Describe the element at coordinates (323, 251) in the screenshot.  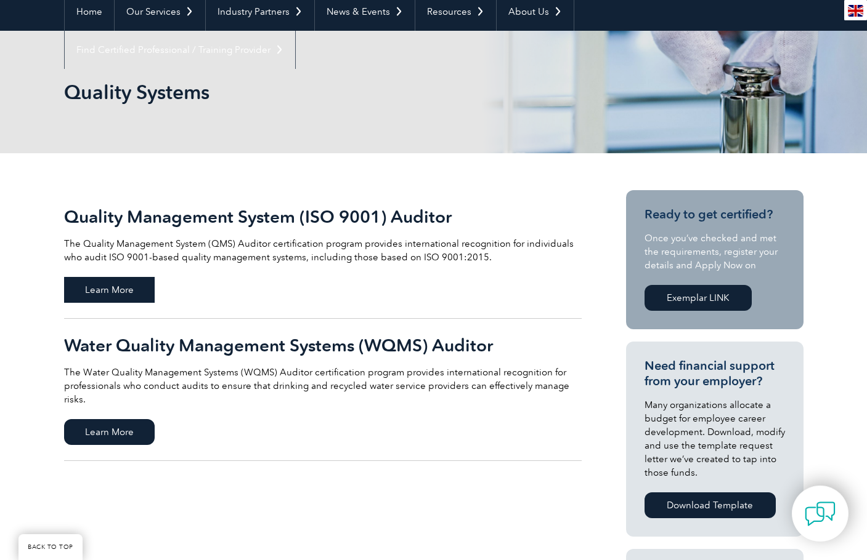
I see `p: The Quality Management System (QMS) Auditor certification program provides international recognit...` at that location.